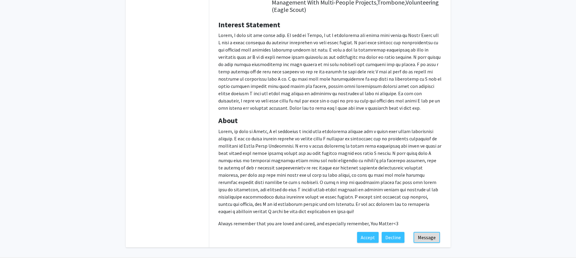  What do you see at coordinates (330, 224) in the screenshot?
I see `p: Always remember that you are loved and cared, and especially remember, You Matter<3` at bounding box center [330, 224].